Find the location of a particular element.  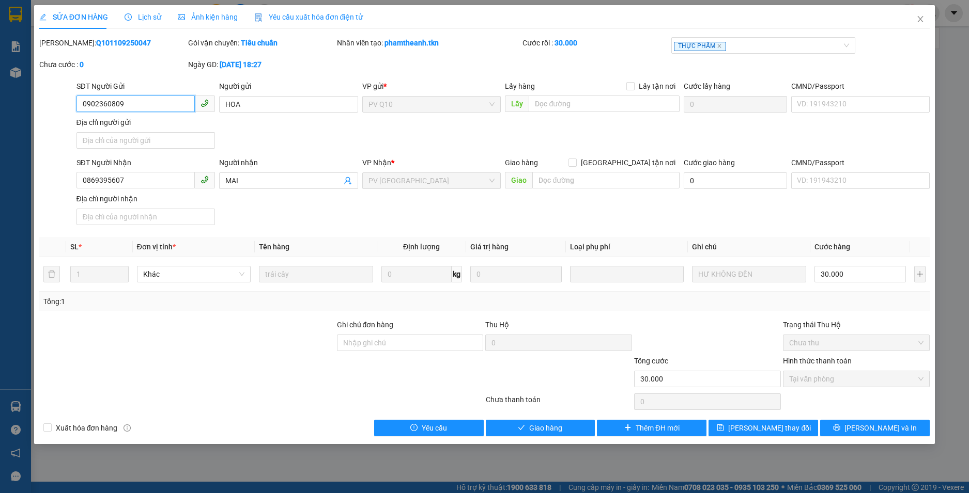

span: SL is located at coordinates (74, 247).